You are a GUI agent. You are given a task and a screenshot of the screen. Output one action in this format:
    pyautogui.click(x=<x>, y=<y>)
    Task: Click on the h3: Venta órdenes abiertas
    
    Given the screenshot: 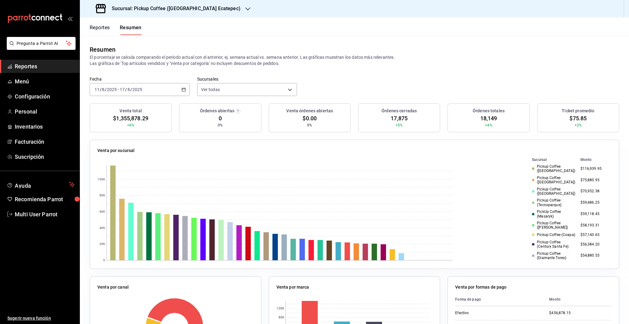 What is the action you would take?
    pyautogui.click(x=310, y=111)
    